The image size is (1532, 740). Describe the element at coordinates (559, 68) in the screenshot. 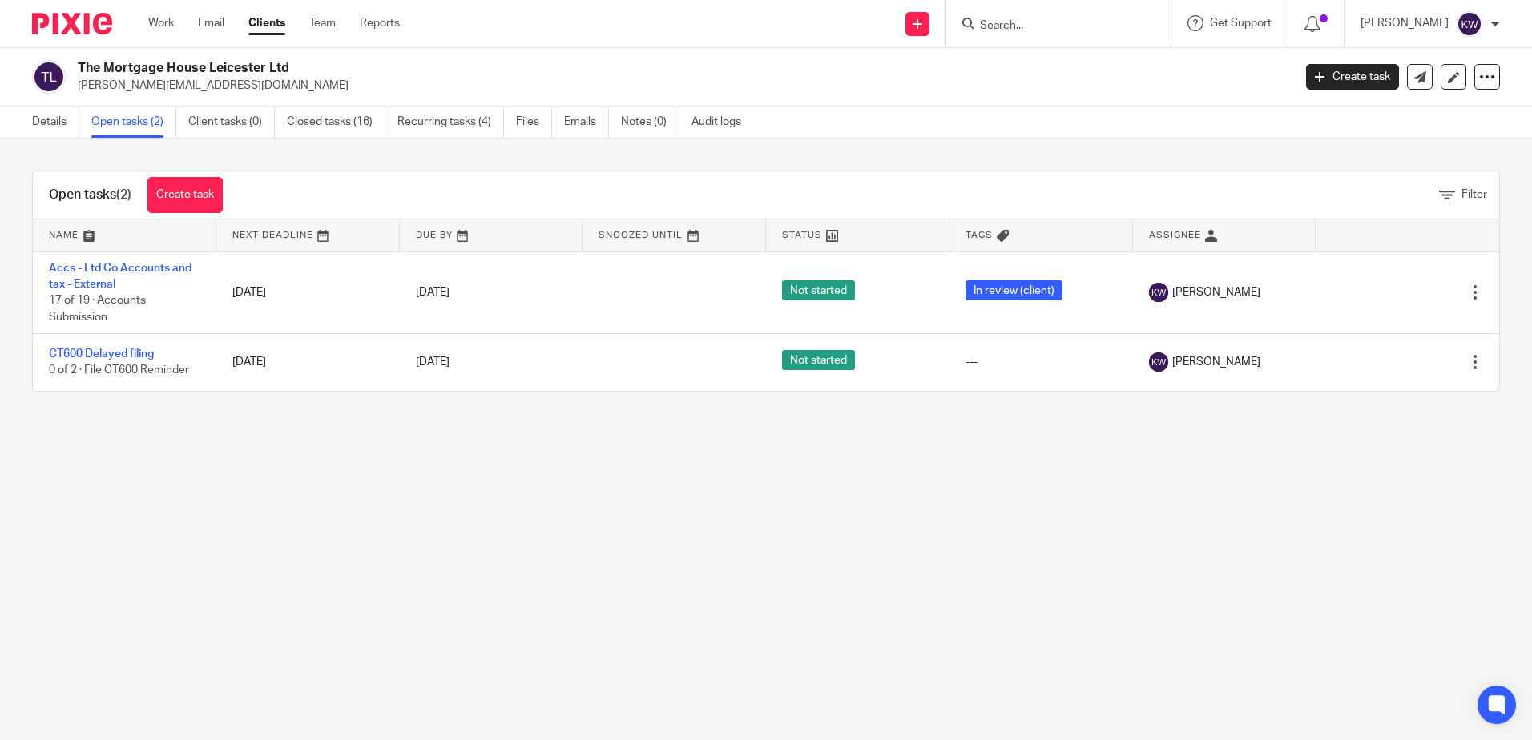

I see `h2: The Mortgage House Leicester Ltd` at that location.